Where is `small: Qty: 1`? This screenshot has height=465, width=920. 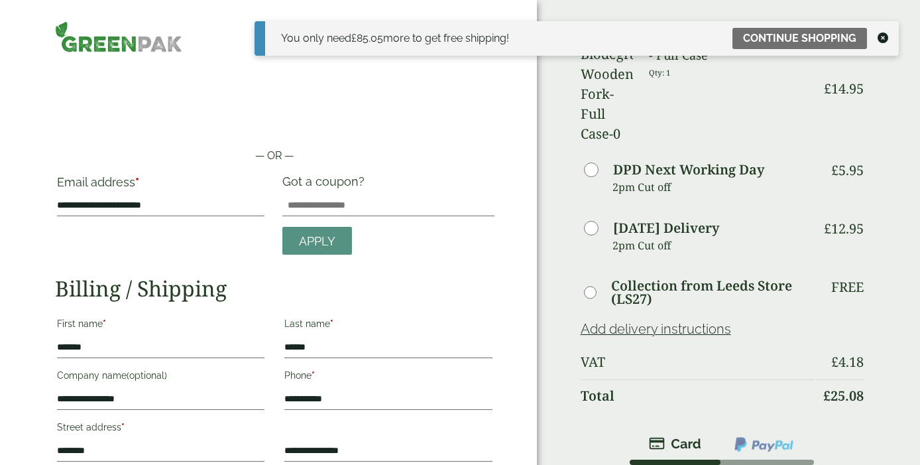 small: Qty: 1 is located at coordinates (659, 72).